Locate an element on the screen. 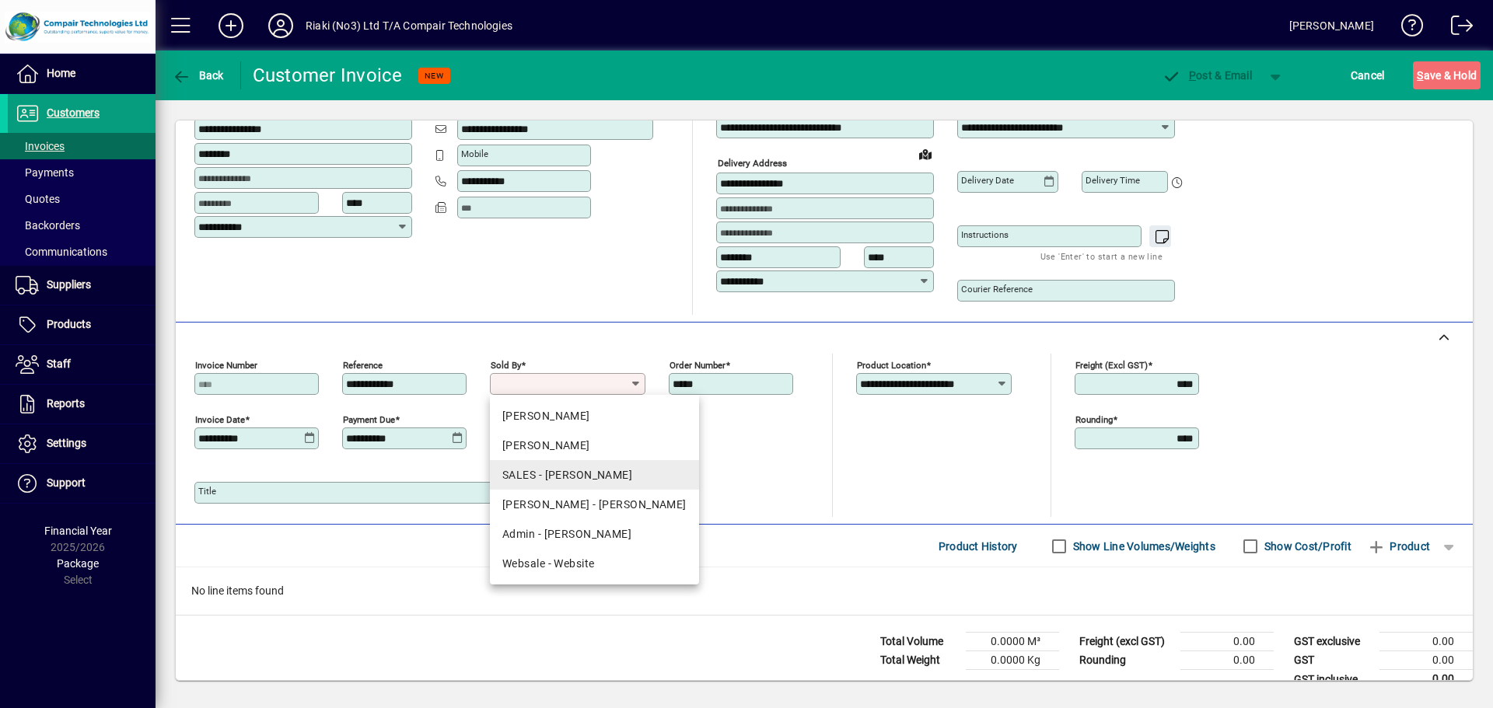 This screenshot has width=1493, height=708. a: Backorders is located at coordinates (82, 225).